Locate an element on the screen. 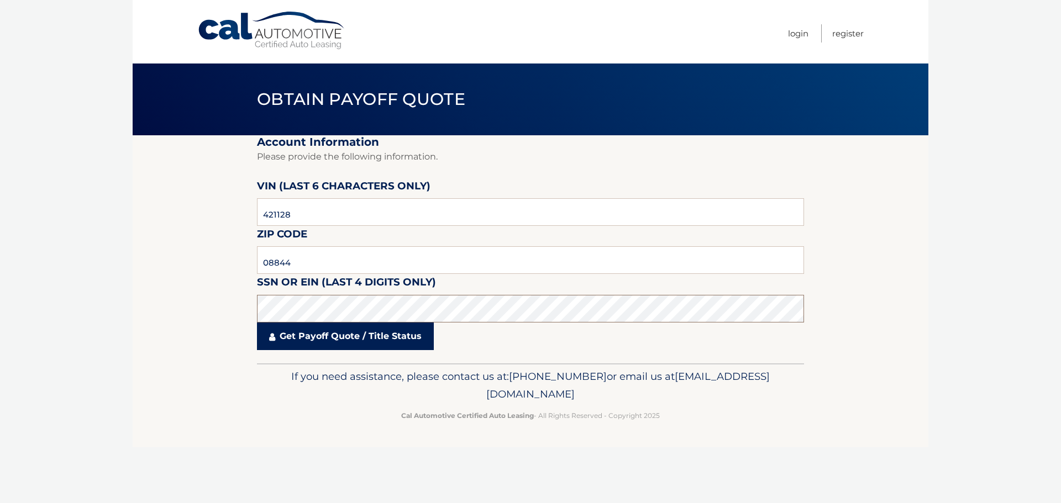 Image resolution: width=1061 pixels, height=503 pixels. a: Cal Automotive is located at coordinates (272, 30).